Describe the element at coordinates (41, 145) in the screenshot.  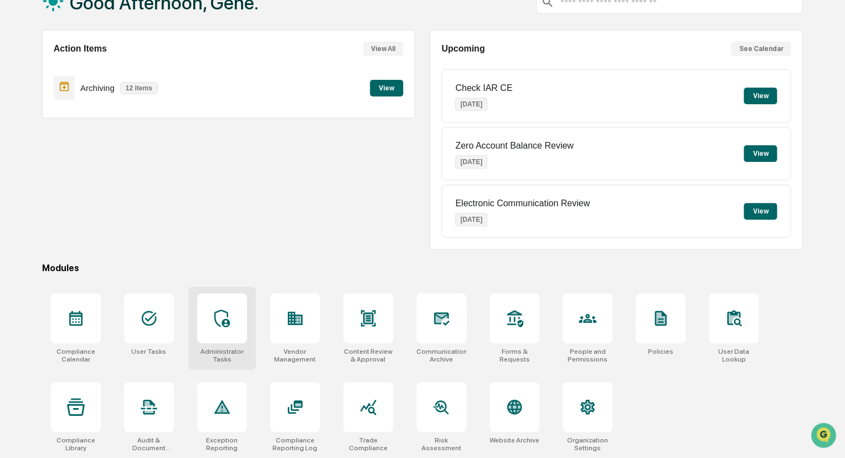
I see `a: 🖐️Preclearance` at that location.